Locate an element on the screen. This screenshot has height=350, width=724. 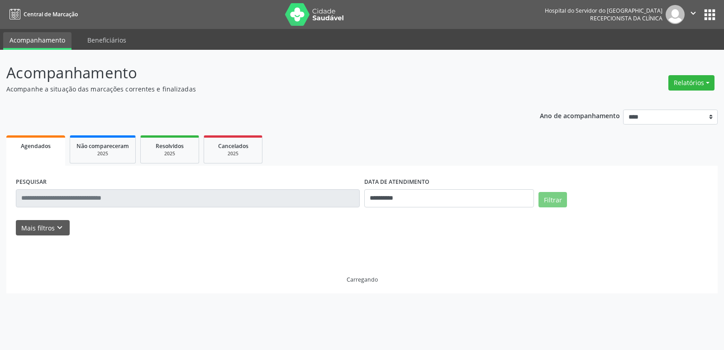
span: Não compareceram is located at coordinates (103, 146).